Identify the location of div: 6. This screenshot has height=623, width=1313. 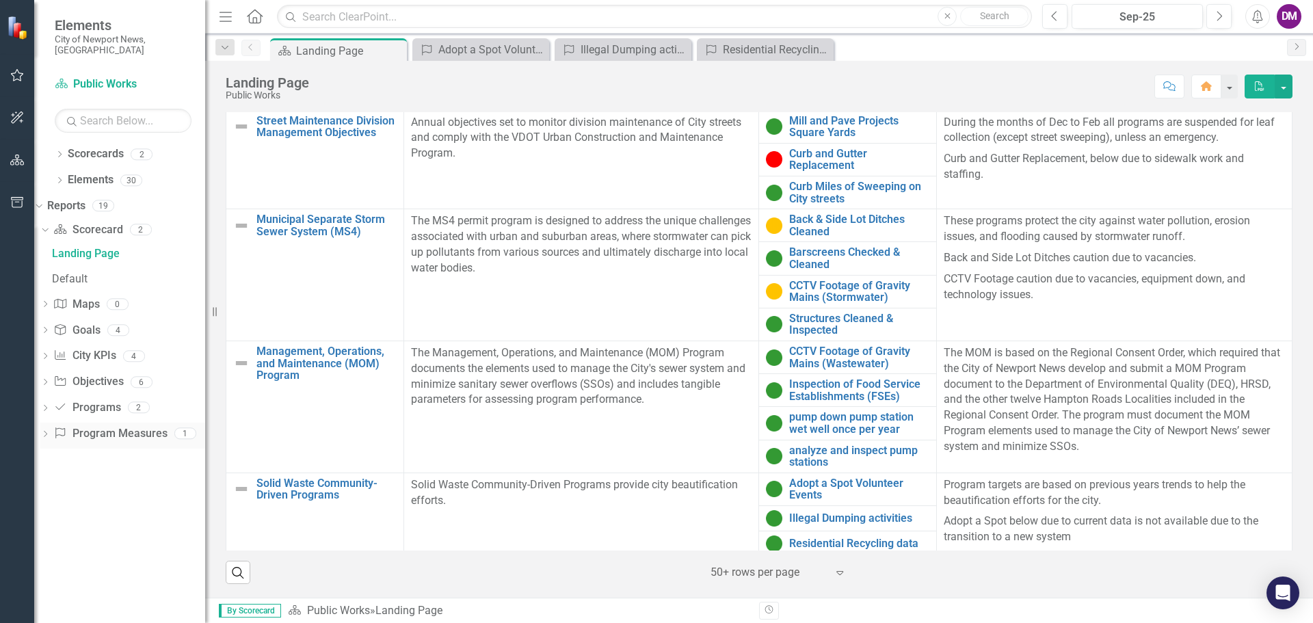
(142, 382).